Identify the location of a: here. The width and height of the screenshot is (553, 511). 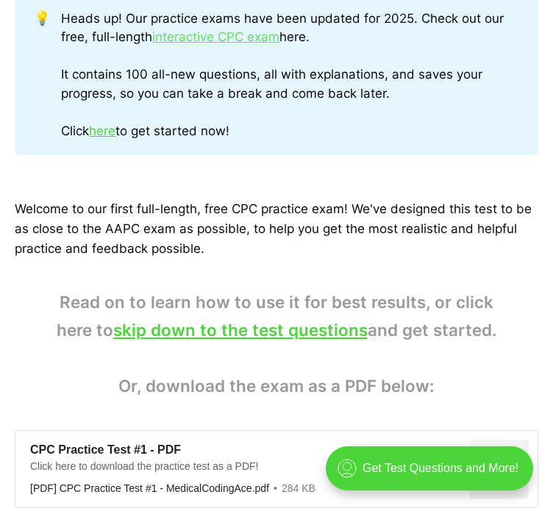
(102, 131).